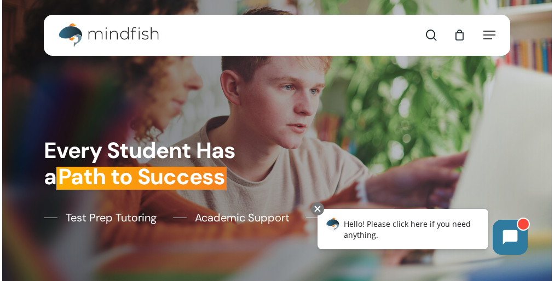 The height and width of the screenshot is (281, 554). I want to click on span: Hello! Please click here if you need anything., so click(101, 29).